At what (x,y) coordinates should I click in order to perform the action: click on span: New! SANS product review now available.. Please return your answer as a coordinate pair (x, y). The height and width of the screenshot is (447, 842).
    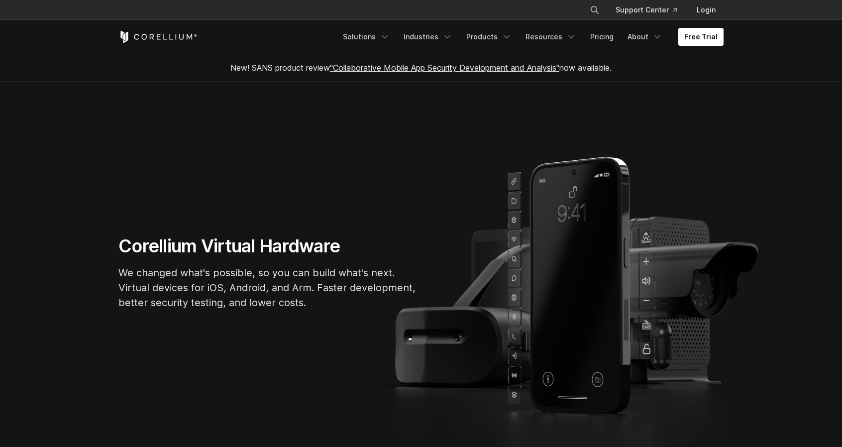
    Looking at the image, I should click on (421, 68).